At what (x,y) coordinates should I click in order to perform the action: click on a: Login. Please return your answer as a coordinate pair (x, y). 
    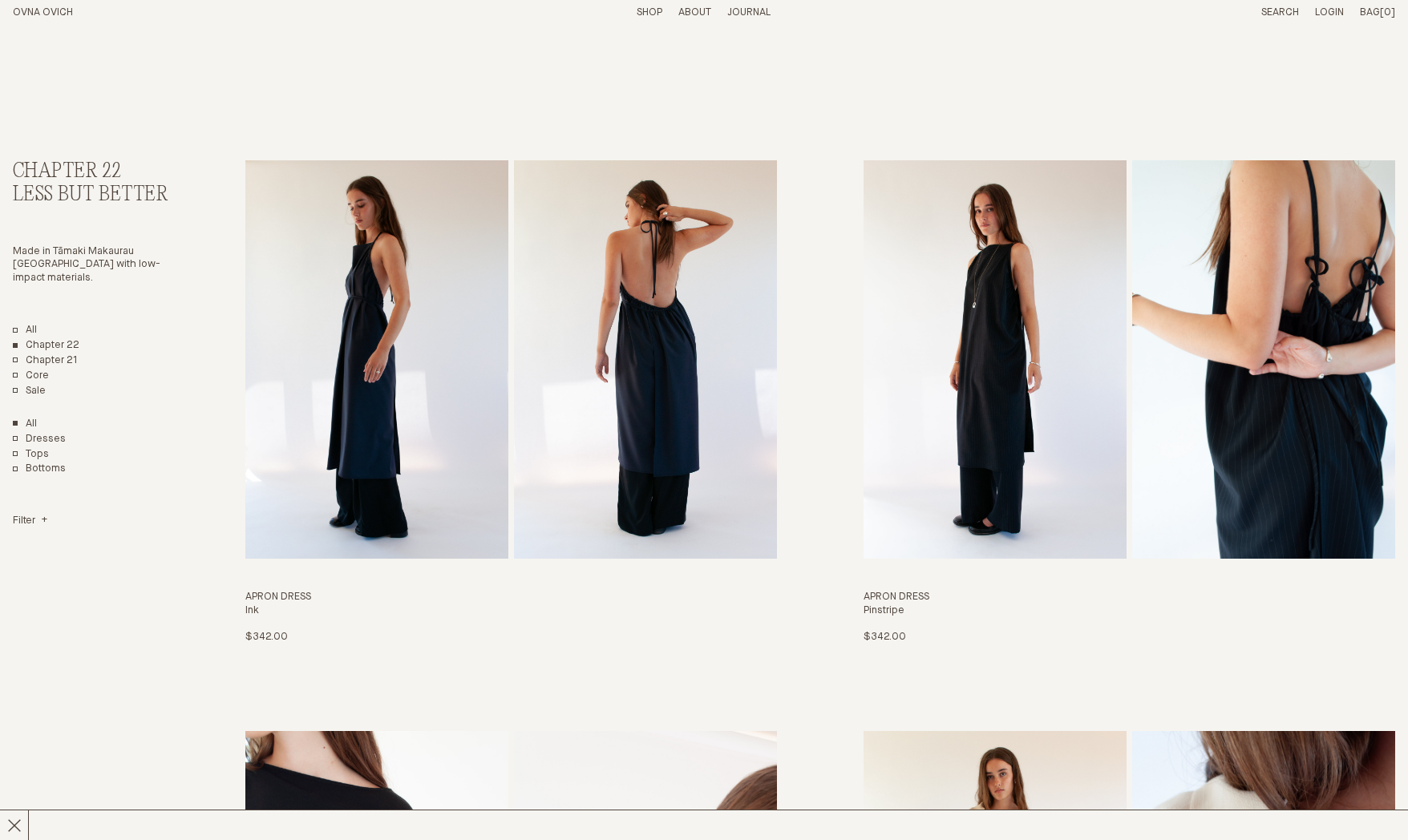
    Looking at the image, I should click on (1329, 12).